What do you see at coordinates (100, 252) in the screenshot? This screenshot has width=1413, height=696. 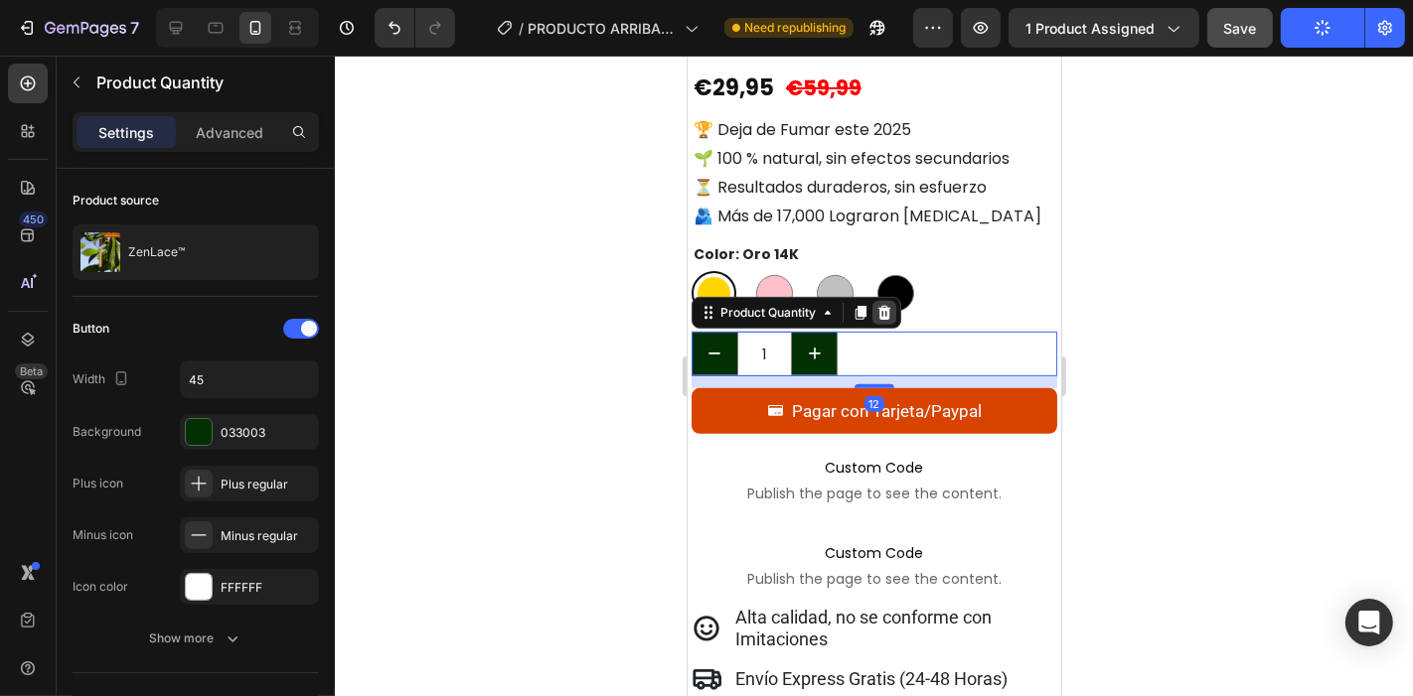 I see `img: product feature img` at bounding box center [100, 252].